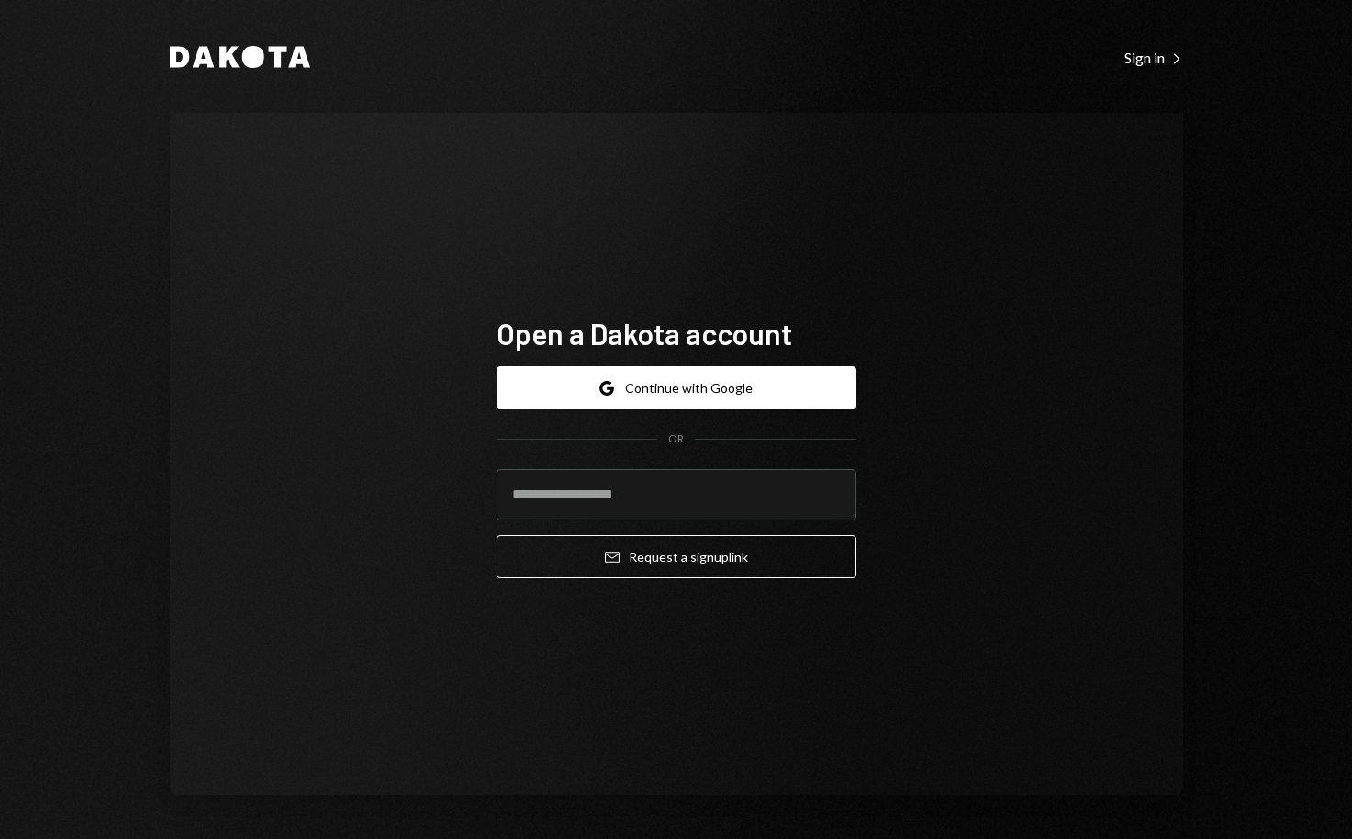 This screenshot has width=1352, height=839. What do you see at coordinates (676, 556) in the screenshot?
I see `button: Request a signuplink` at bounding box center [676, 556].